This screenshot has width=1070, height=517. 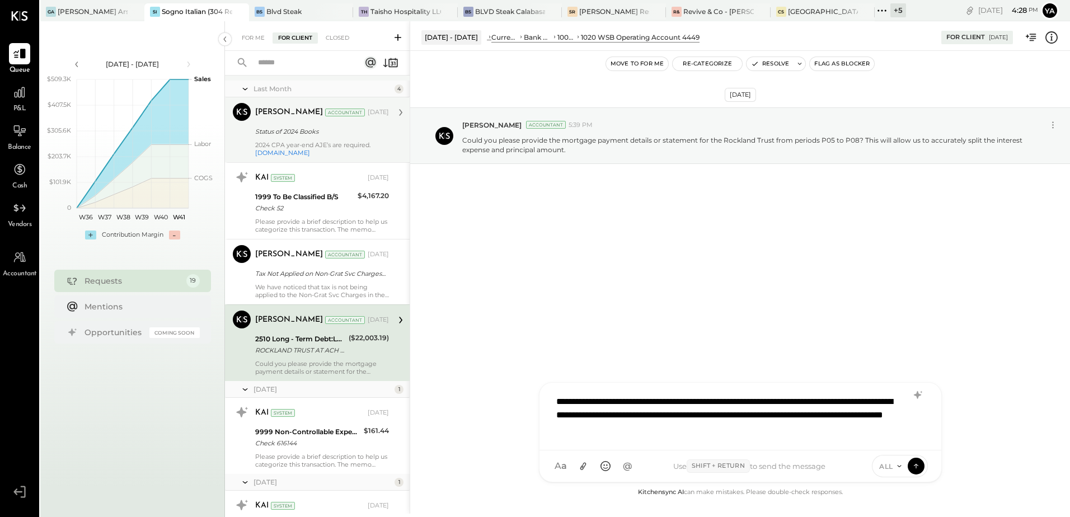 What do you see at coordinates (564, 466) in the screenshot?
I see `span: a` at bounding box center [564, 466].